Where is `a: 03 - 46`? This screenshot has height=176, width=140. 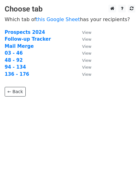
a: 03 - 46 is located at coordinates (14, 53).